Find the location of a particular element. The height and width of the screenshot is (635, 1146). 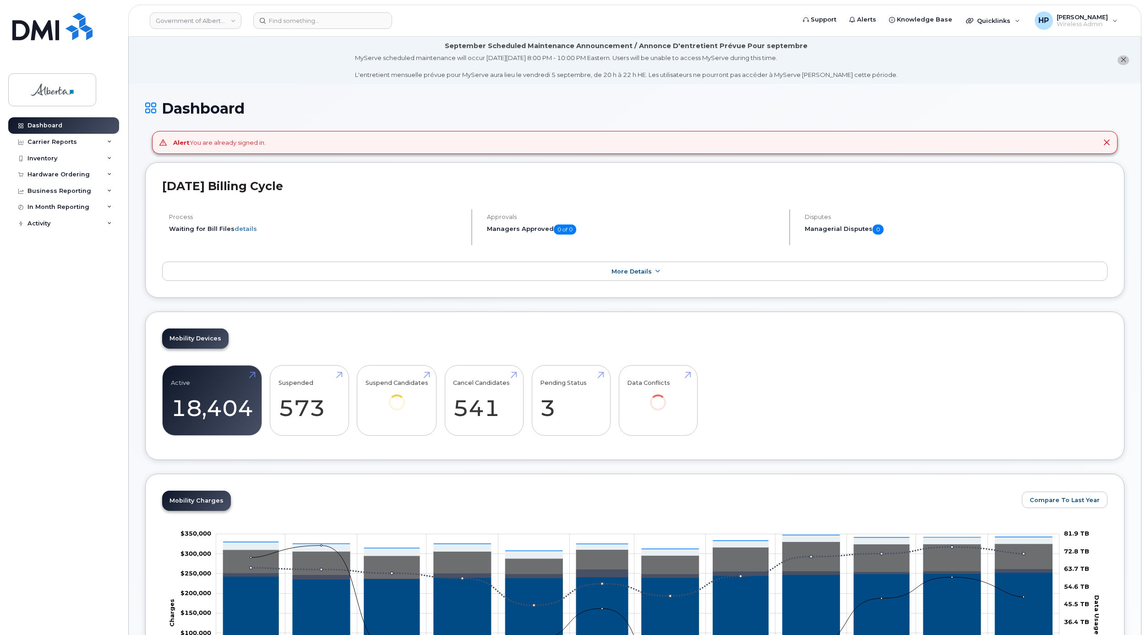

a: Active 18,404 is located at coordinates (212, 400).